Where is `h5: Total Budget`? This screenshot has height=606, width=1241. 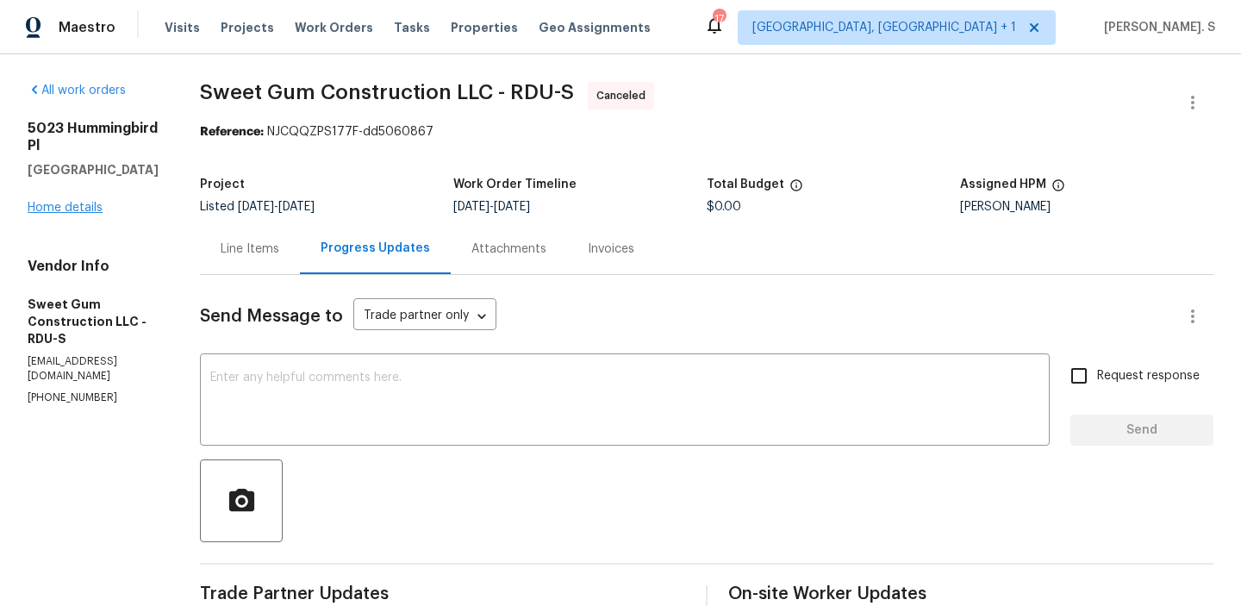
h5: Total Budget is located at coordinates (746, 184).